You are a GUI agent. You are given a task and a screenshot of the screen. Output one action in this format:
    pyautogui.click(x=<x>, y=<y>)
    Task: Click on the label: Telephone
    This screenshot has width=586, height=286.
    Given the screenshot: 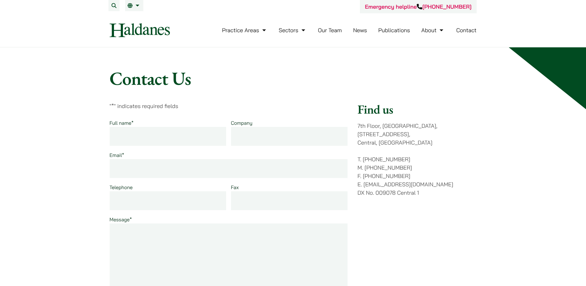 What is the action you would take?
    pyautogui.click(x=121, y=187)
    